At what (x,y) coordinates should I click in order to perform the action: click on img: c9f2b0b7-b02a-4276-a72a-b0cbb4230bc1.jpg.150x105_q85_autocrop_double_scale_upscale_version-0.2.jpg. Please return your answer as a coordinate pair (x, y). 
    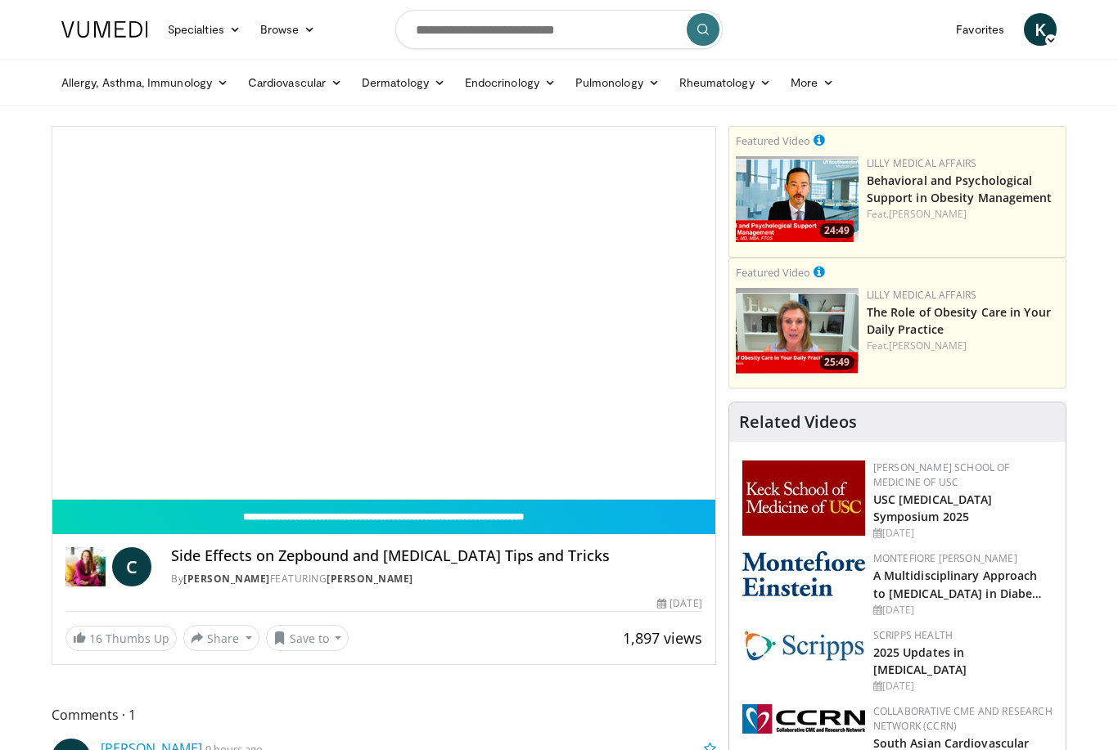
    Looking at the image, I should click on (803, 645).